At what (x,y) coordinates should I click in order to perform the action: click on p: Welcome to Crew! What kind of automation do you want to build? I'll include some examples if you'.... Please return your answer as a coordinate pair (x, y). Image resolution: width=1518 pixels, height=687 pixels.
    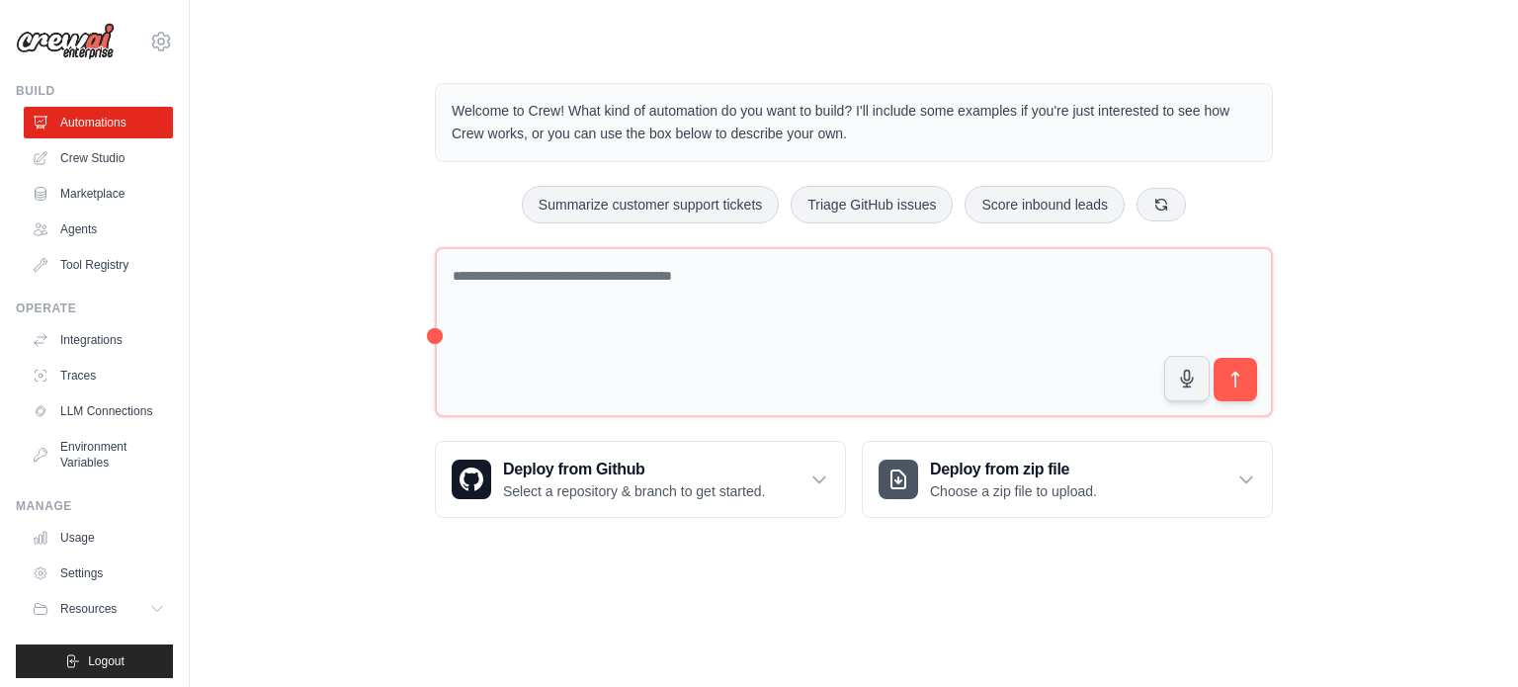
    Looking at the image, I should click on (854, 123).